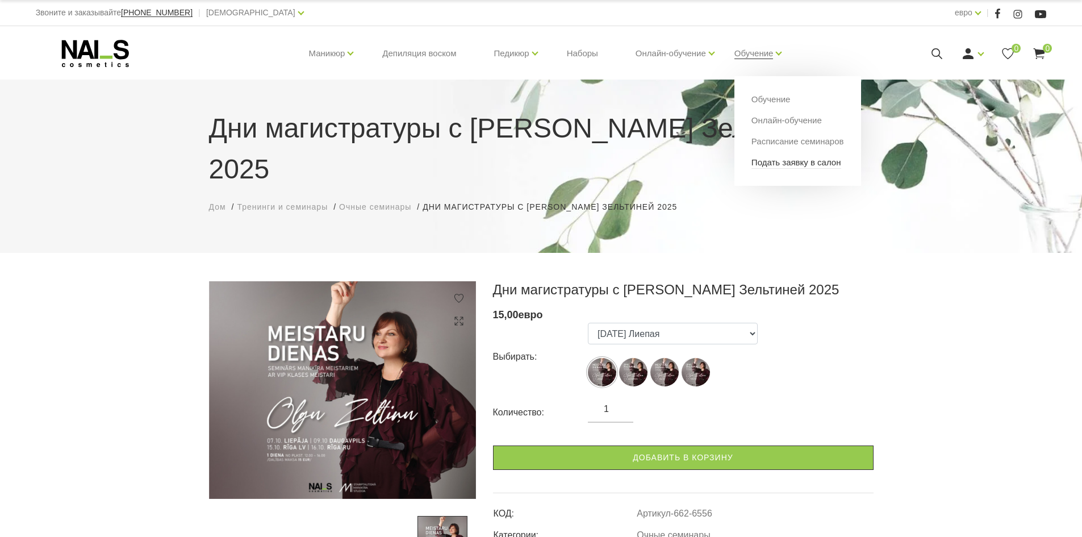  Describe the element at coordinates (505, 315) in the screenshot. I see `font: 15,00` at that location.